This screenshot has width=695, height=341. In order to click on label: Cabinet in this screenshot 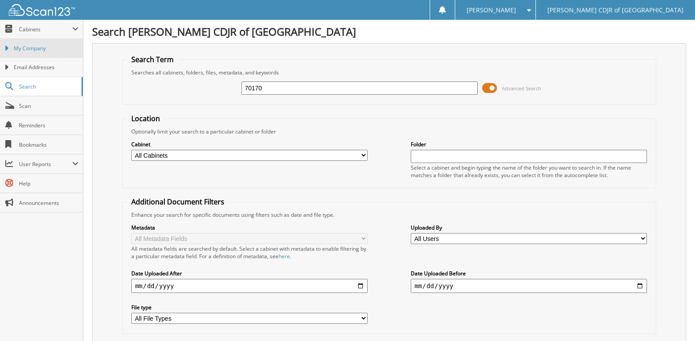, I will do `click(249, 144)`.